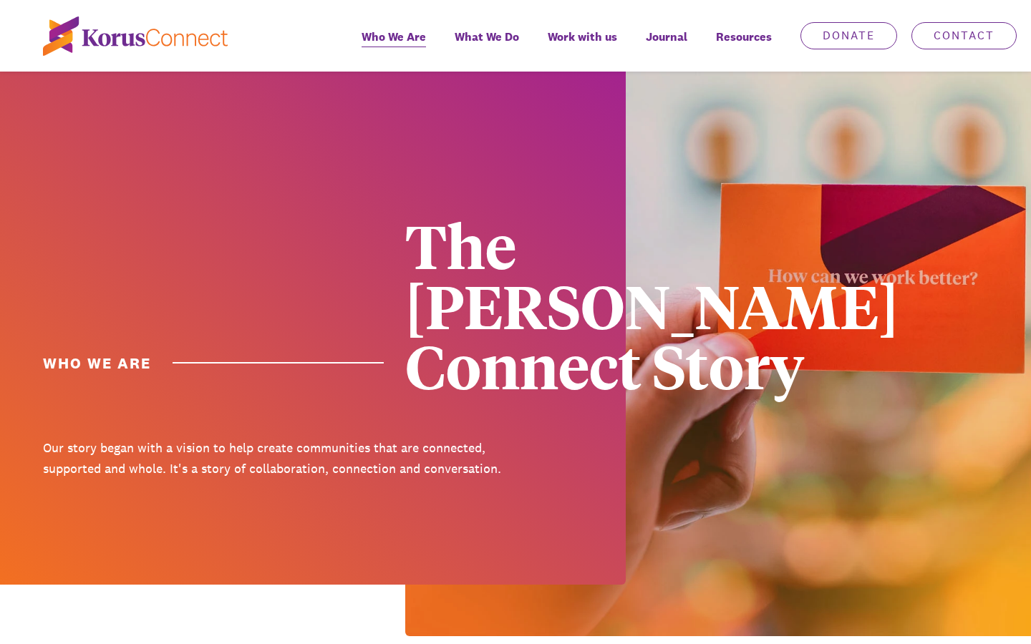 The height and width of the screenshot is (644, 1031). Describe the element at coordinates (487, 37) in the screenshot. I see `span: What We Do` at that location.